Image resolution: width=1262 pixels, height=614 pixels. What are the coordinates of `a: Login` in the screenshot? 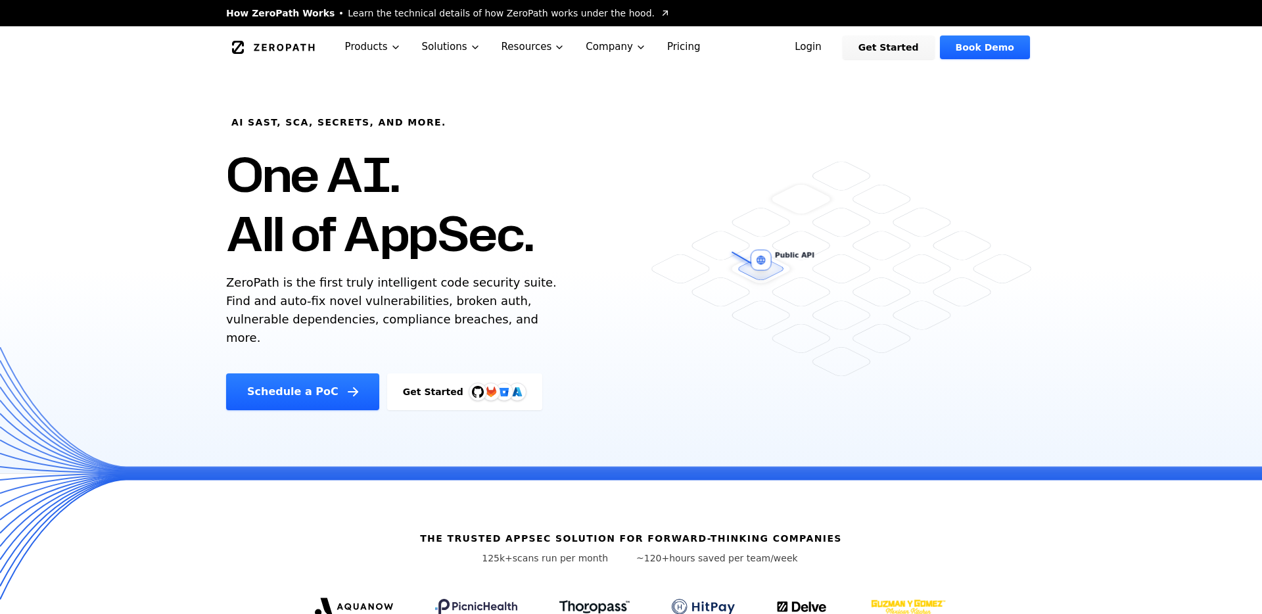 It's located at (808, 47).